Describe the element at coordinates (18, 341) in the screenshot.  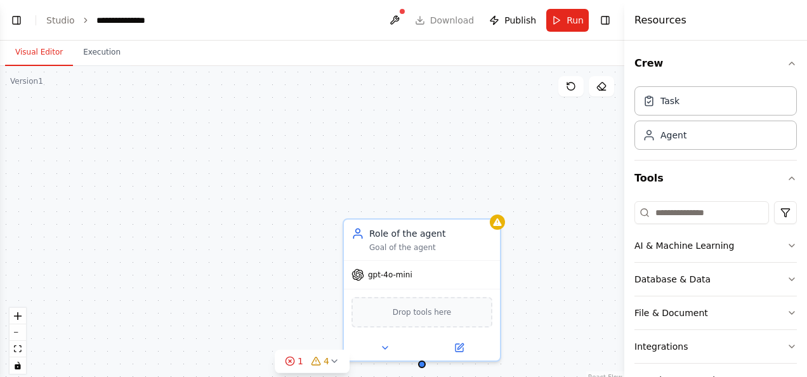
I see `div: React Flow controls` at that location.